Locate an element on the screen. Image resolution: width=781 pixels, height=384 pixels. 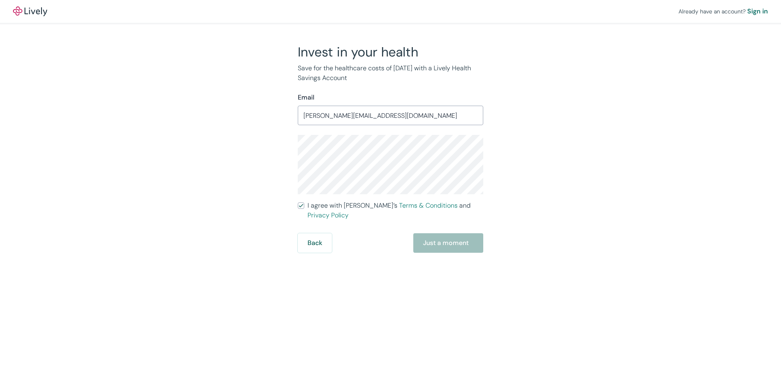
a: Terms & Conditions is located at coordinates (428, 205).